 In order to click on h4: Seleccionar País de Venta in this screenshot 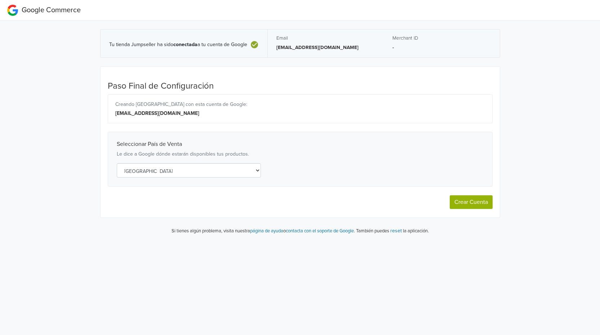, I will do `click(300, 144)`.